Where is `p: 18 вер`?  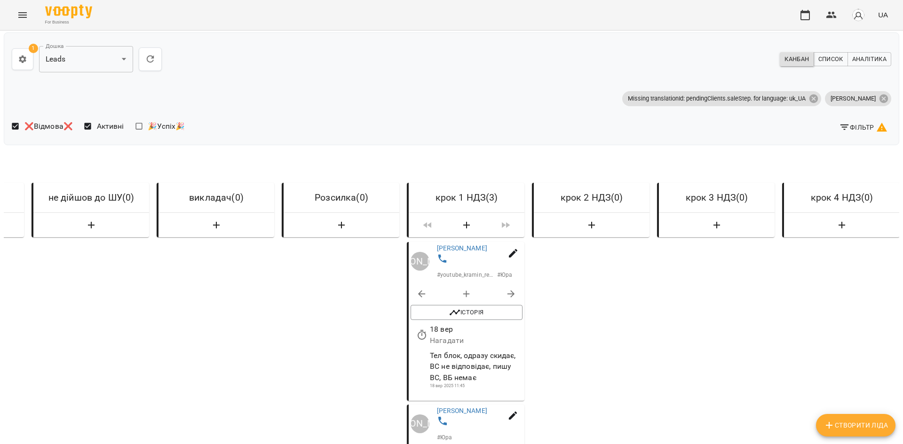
p: 18 вер is located at coordinates (476, 330).